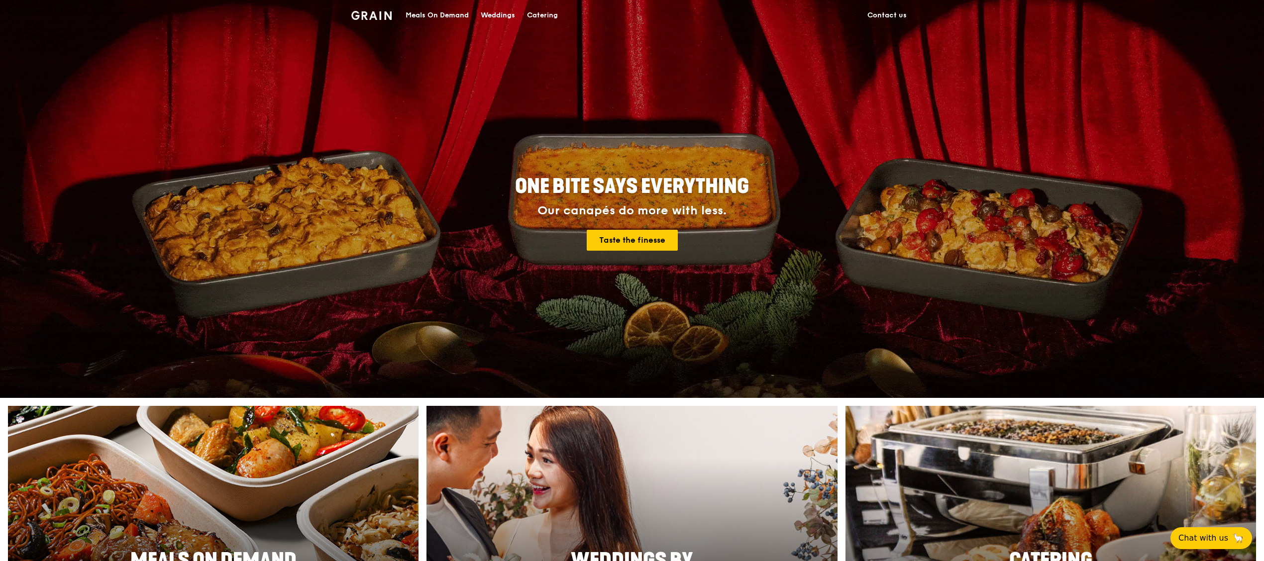 This screenshot has width=1264, height=561. I want to click on div: Meals On Demand, so click(437, 15).